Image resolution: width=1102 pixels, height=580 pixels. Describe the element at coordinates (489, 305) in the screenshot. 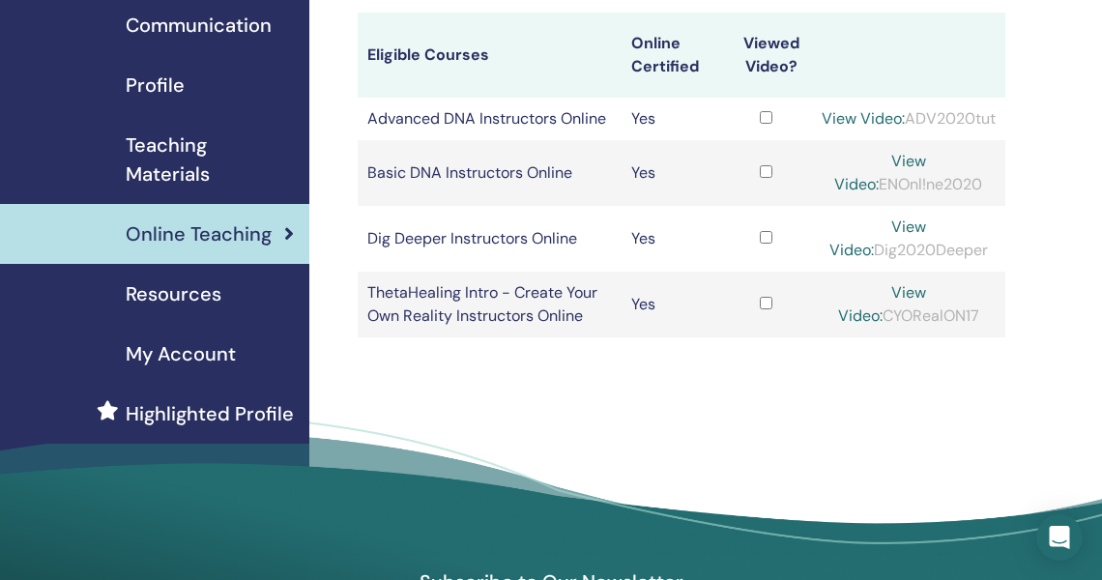

I see `td: ThetaHealing Intro - Create Your Own Reality Instructors Online` at that location.